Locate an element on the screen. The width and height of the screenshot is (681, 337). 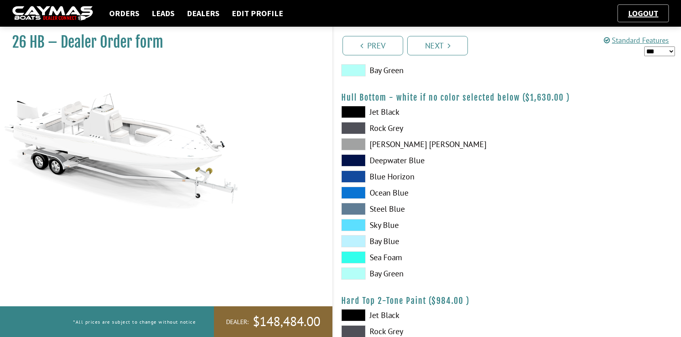
label: Ocean Blue is located at coordinates (420, 193).